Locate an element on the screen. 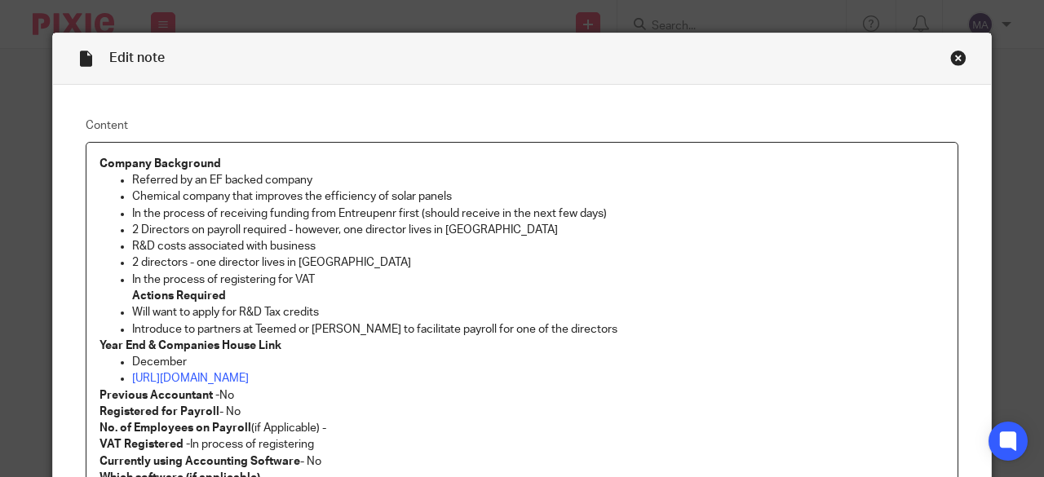 The height and width of the screenshot is (477, 1044). p: In process of registering is located at coordinates (522, 444).